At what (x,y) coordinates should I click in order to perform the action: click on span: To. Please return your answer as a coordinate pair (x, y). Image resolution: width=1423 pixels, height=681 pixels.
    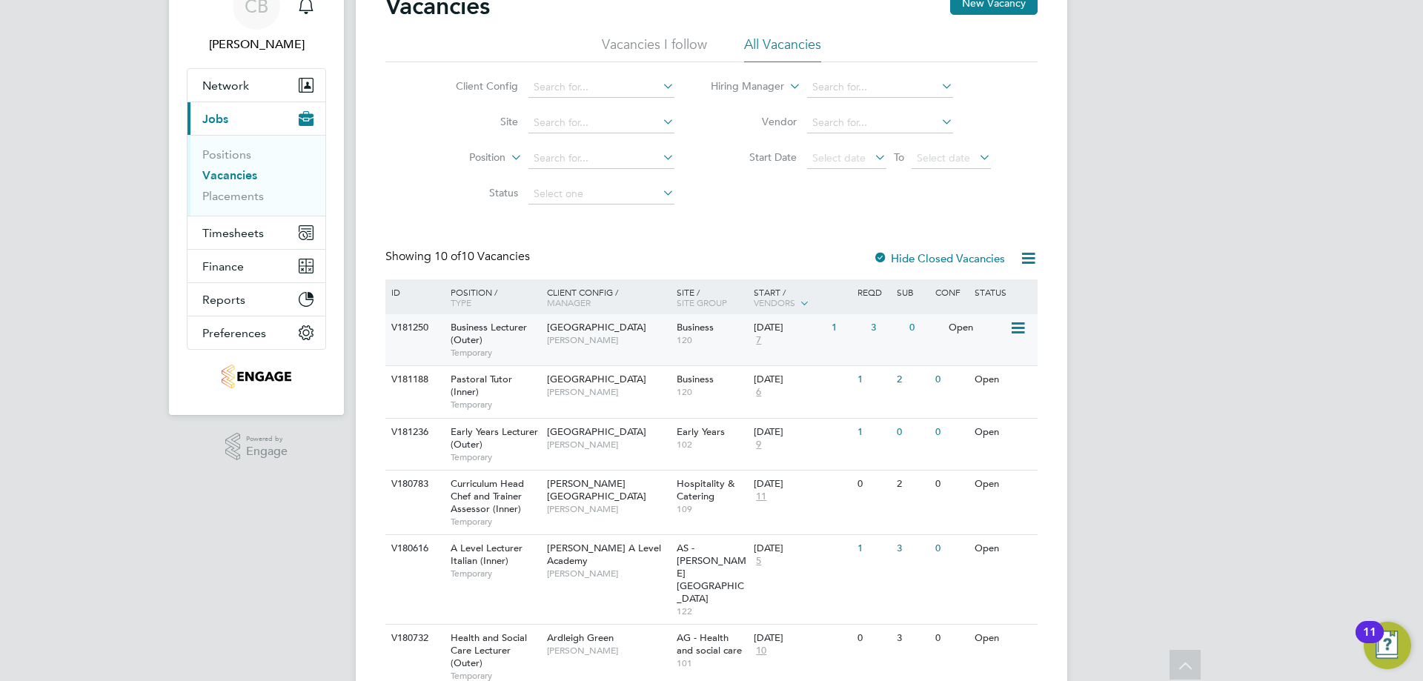
    Looking at the image, I should click on (899, 157).